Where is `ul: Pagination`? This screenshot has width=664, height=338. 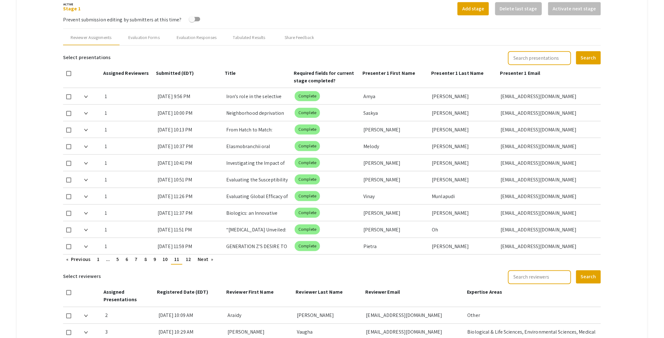
ul: Pagination is located at coordinates (332, 259).